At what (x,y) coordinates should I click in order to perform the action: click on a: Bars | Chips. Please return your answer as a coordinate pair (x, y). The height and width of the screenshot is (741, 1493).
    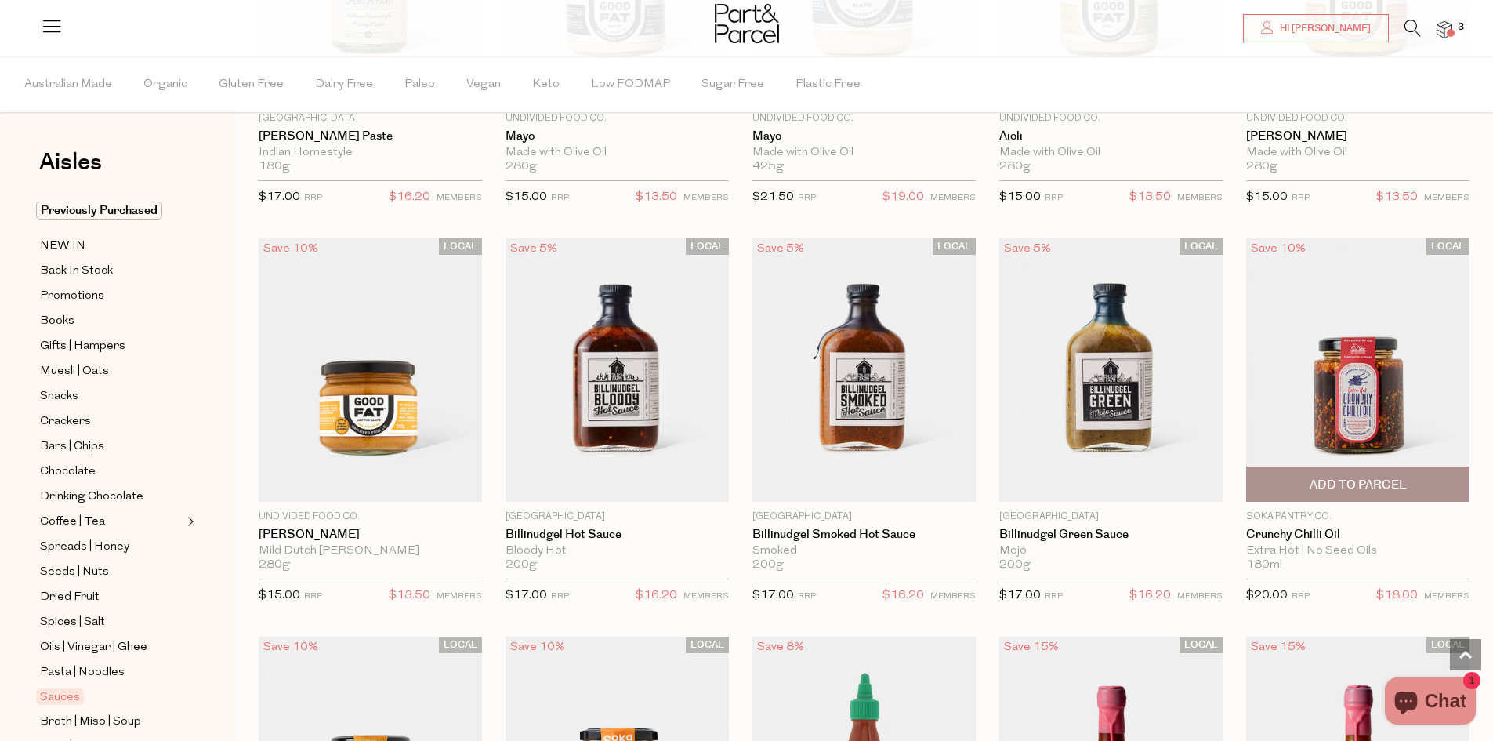
    Looking at the image, I should click on (111, 446).